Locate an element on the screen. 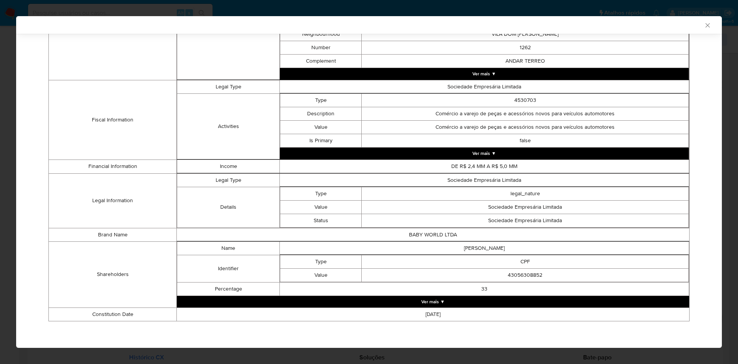  td: Identifier is located at coordinates (228, 268).